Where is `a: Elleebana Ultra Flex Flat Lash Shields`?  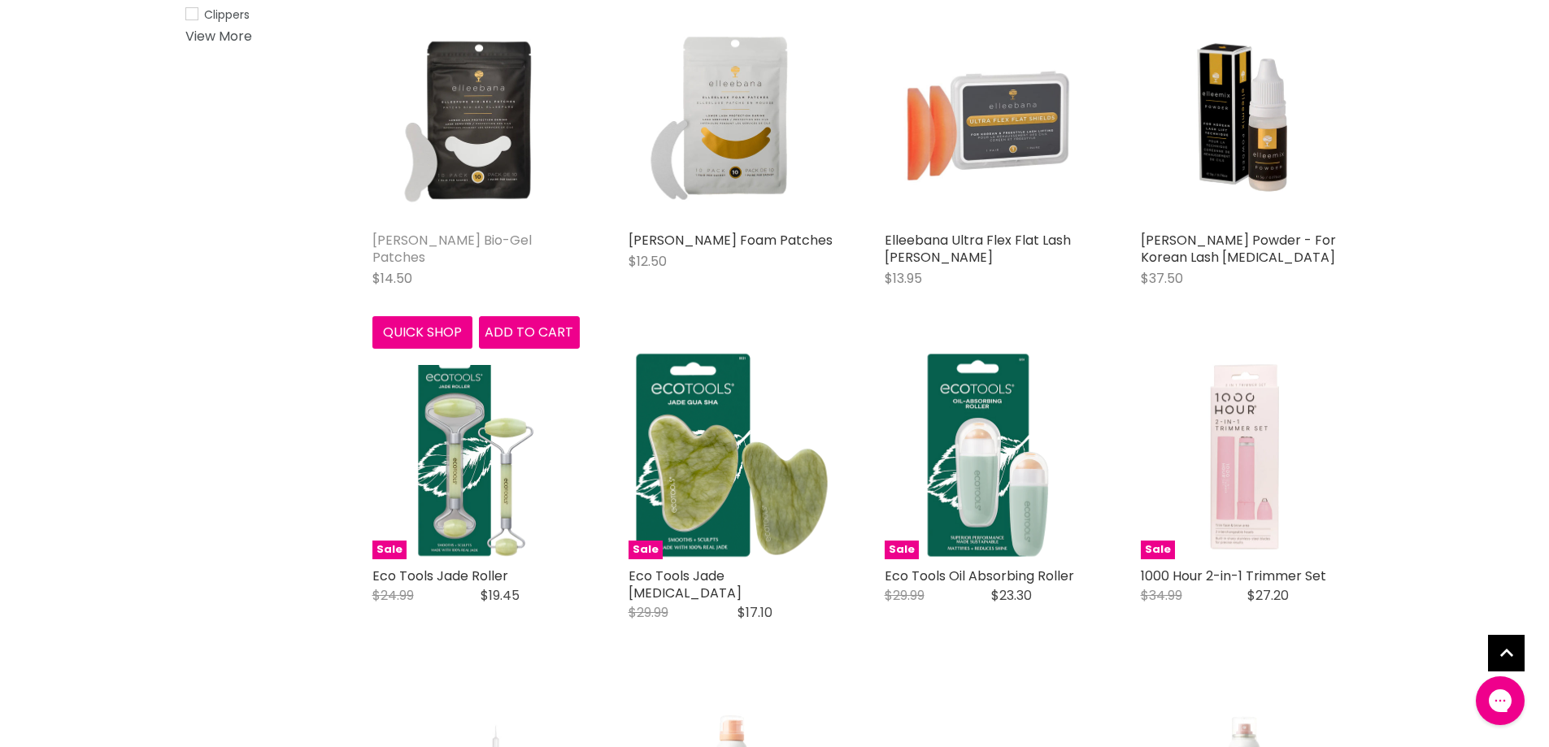 a: Elleebana Ultra Flex Flat Lash Shields is located at coordinates (988, 120).